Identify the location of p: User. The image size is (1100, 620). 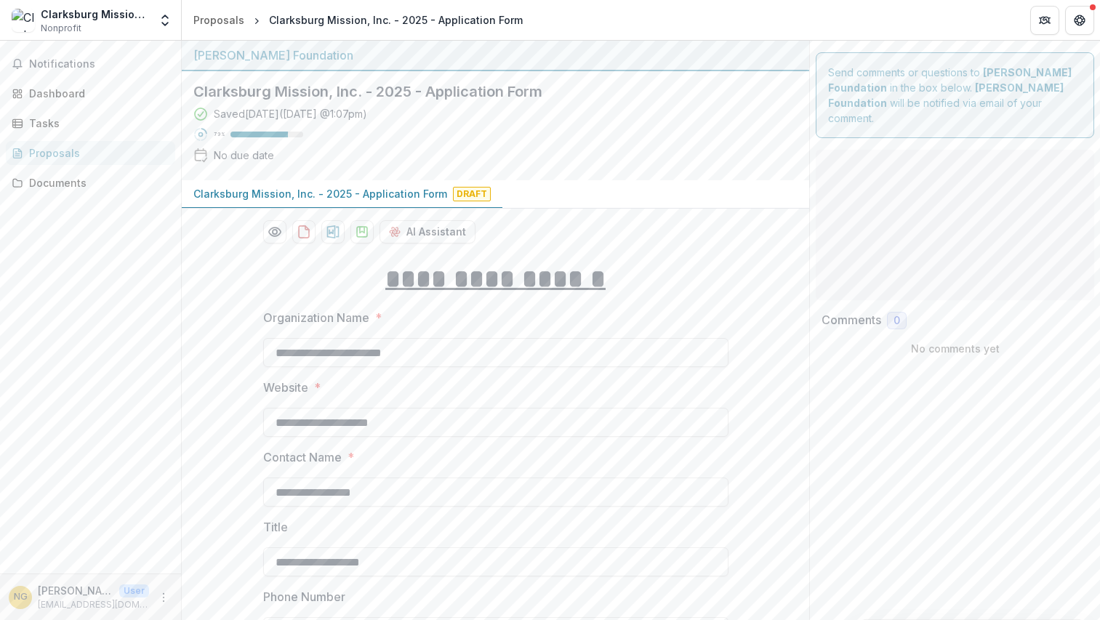
(134, 591).